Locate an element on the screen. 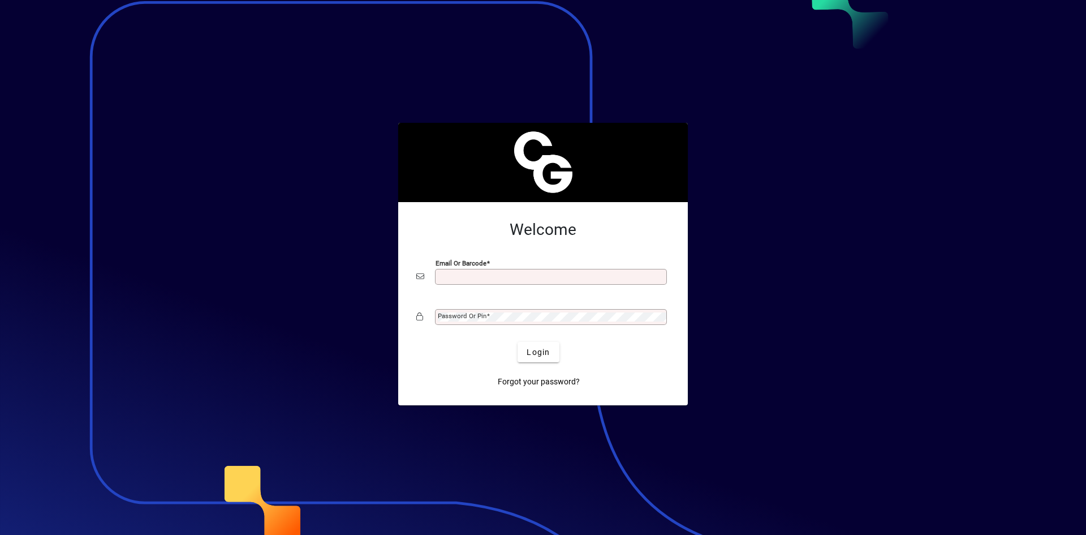 Image resolution: width=1086 pixels, height=535 pixels. mat-label: Password or Pin is located at coordinates (462, 316).